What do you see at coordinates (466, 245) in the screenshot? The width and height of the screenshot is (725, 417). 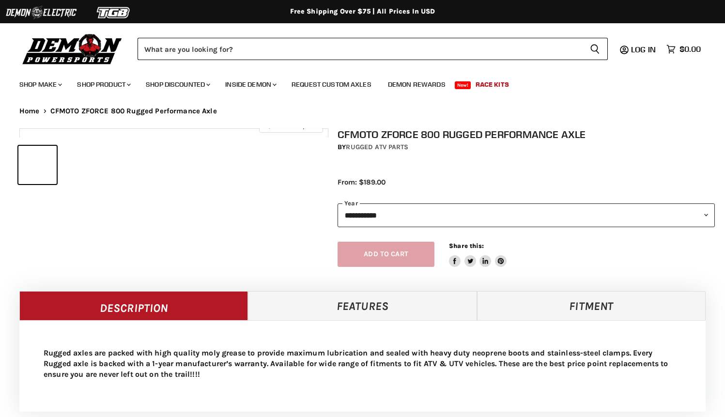 I see `span: Share this:` at bounding box center [466, 245].